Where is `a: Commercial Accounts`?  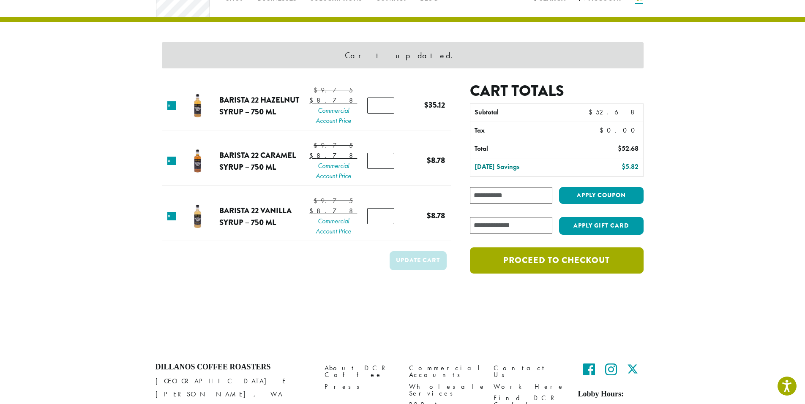 a: Commercial Accounts is located at coordinates (445, 372).